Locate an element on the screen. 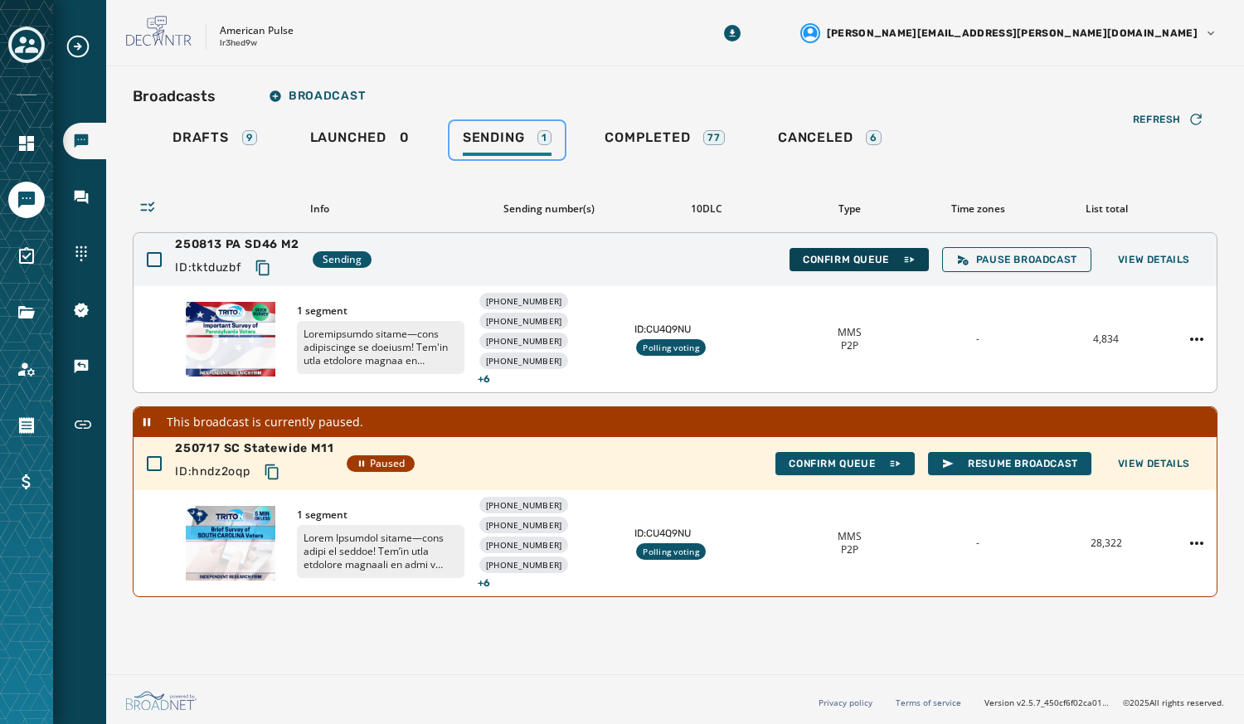 The image size is (1244, 724). a: Drafts9 is located at coordinates (215, 140).